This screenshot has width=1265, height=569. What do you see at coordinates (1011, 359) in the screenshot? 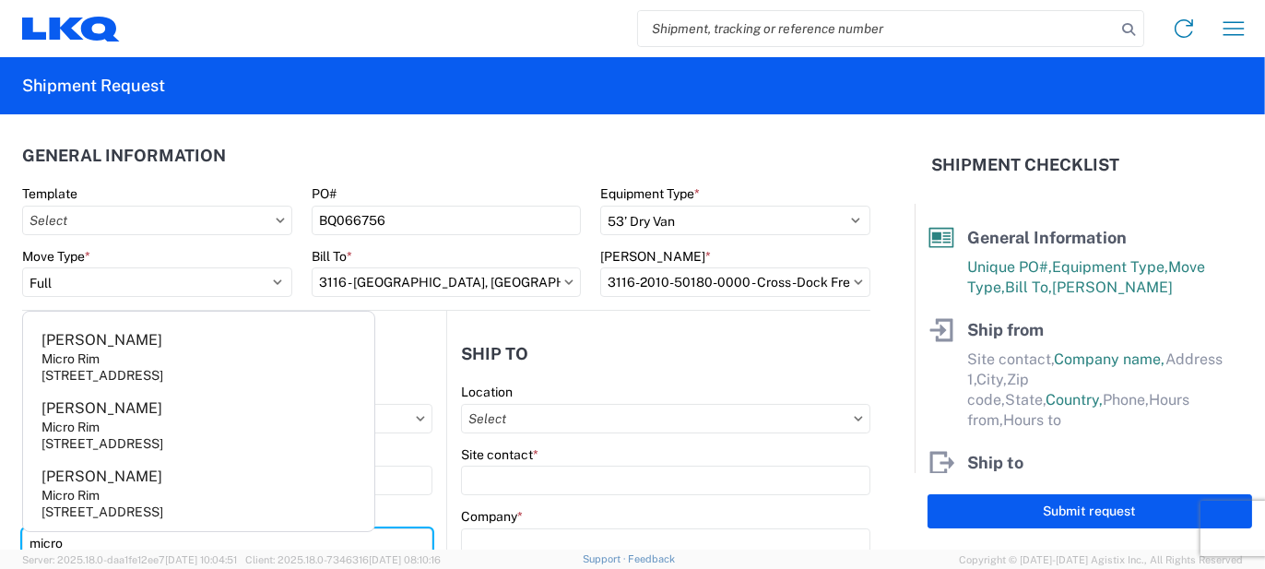
I see `span: Site contact,` at bounding box center [1011, 359].